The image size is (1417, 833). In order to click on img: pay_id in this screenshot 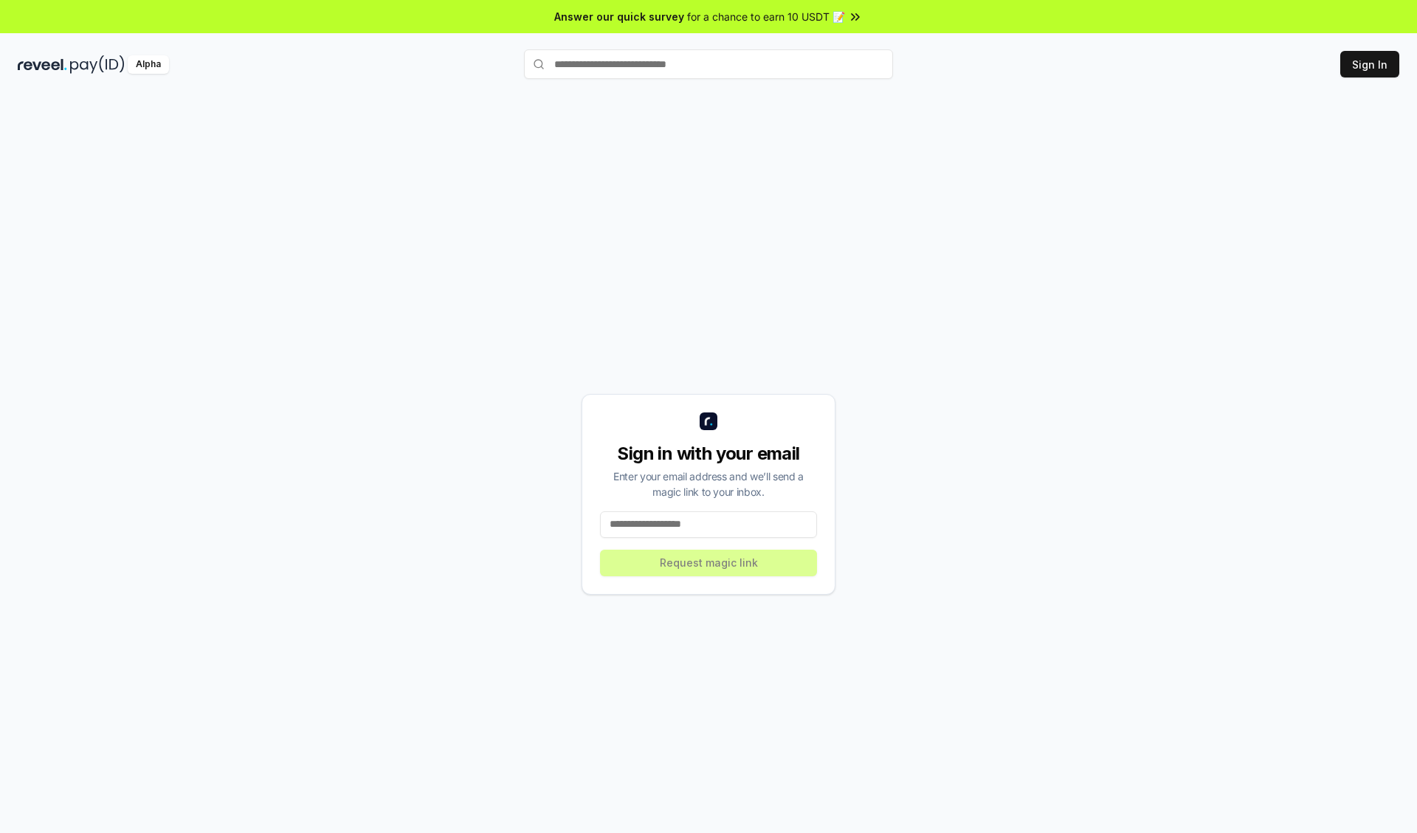, I will do `click(97, 64)`.